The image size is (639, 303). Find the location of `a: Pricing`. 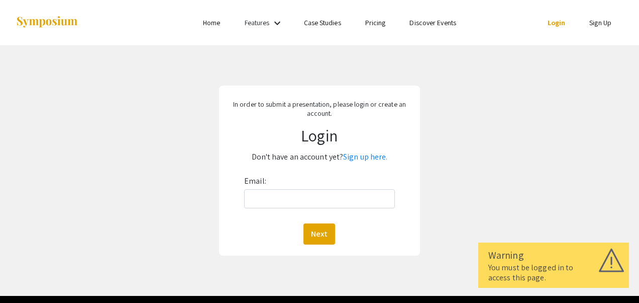

a: Pricing is located at coordinates (376, 23).